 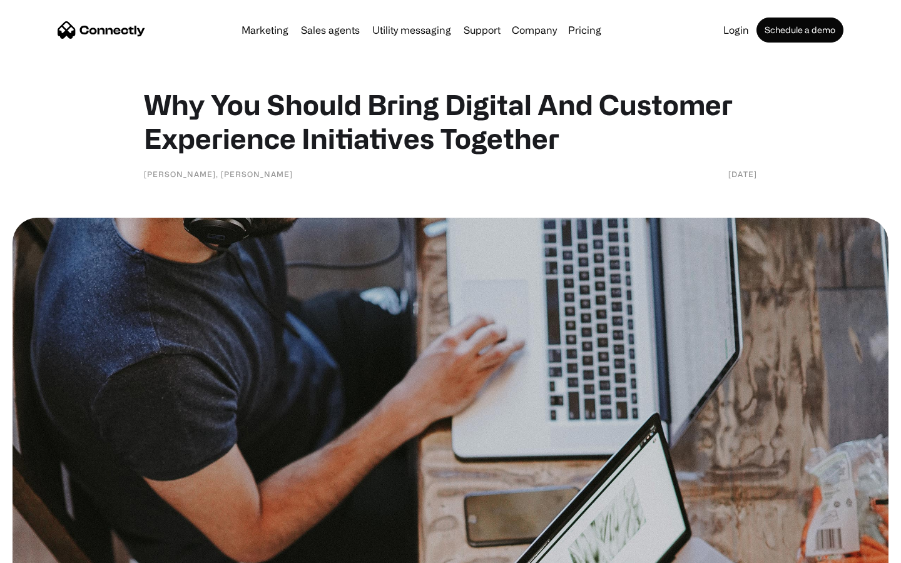 I want to click on a: Sales agents, so click(x=330, y=30).